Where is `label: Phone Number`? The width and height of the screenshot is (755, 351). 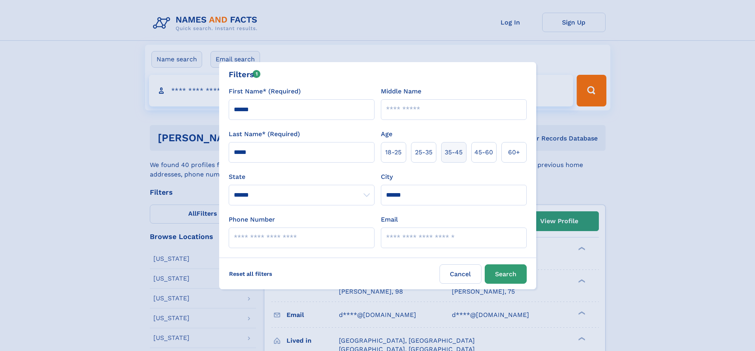 label: Phone Number is located at coordinates (252, 220).